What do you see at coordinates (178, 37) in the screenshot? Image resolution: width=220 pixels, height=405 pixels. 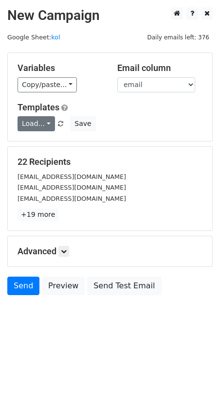 I see `span: Daily emails left: 376` at bounding box center [178, 37].